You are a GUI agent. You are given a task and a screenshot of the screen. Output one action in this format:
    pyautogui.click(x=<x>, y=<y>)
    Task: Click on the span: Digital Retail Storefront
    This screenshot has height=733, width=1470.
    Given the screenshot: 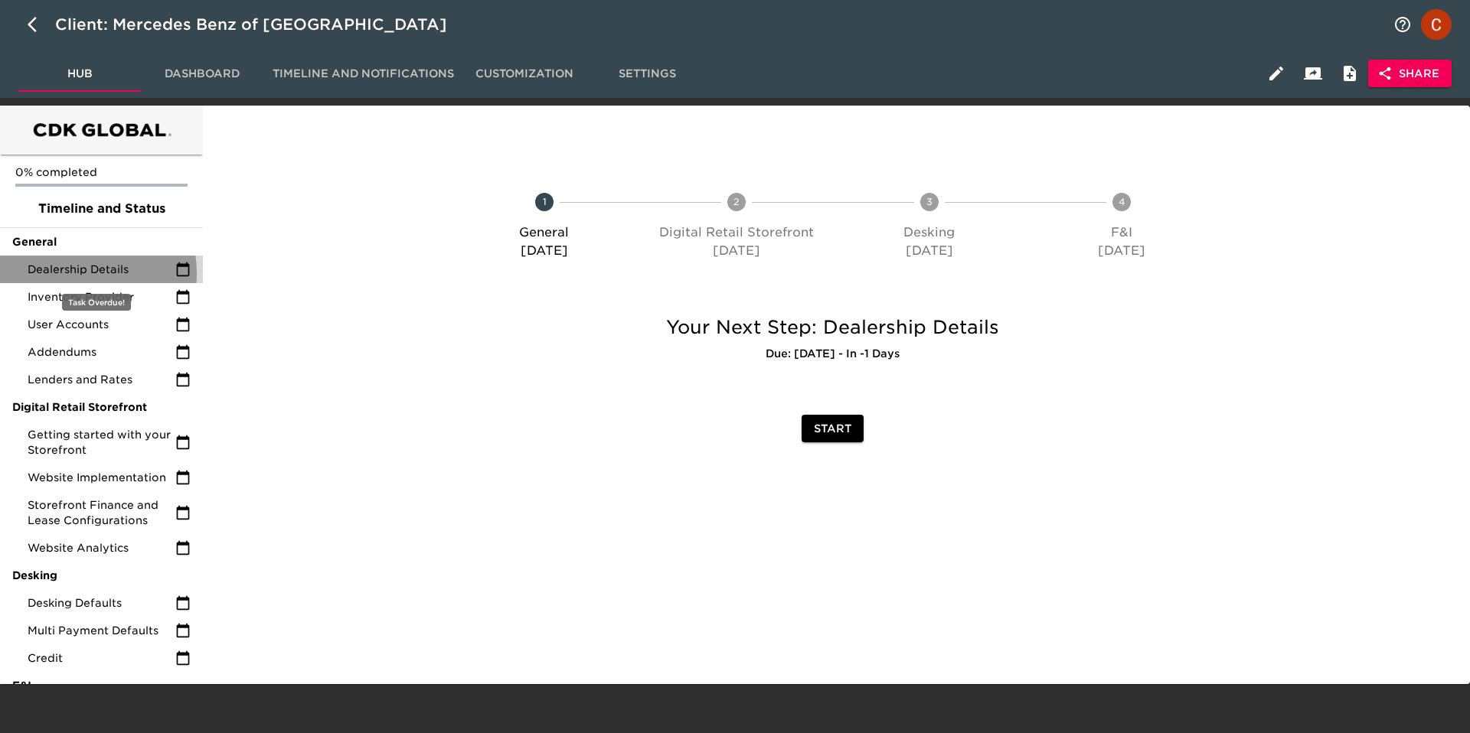 What is the action you would take?
    pyautogui.click(x=101, y=407)
    